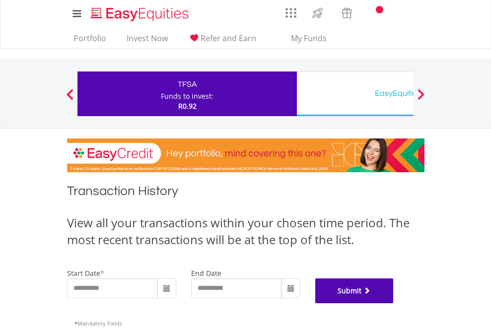 The image size is (491, 333). I want to click on img: thrive-v2.svg, so click(317, 13).